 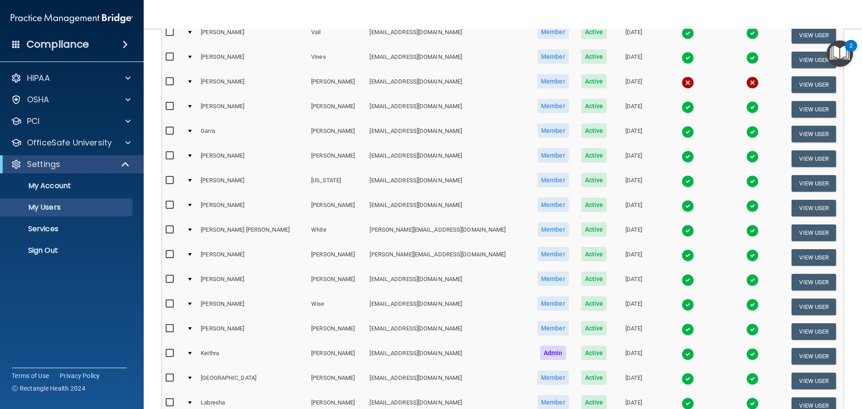 What do you see at coordinates (67, 186) in the screenshot?
I see `p: My Account` at bounding box center [67, 186].